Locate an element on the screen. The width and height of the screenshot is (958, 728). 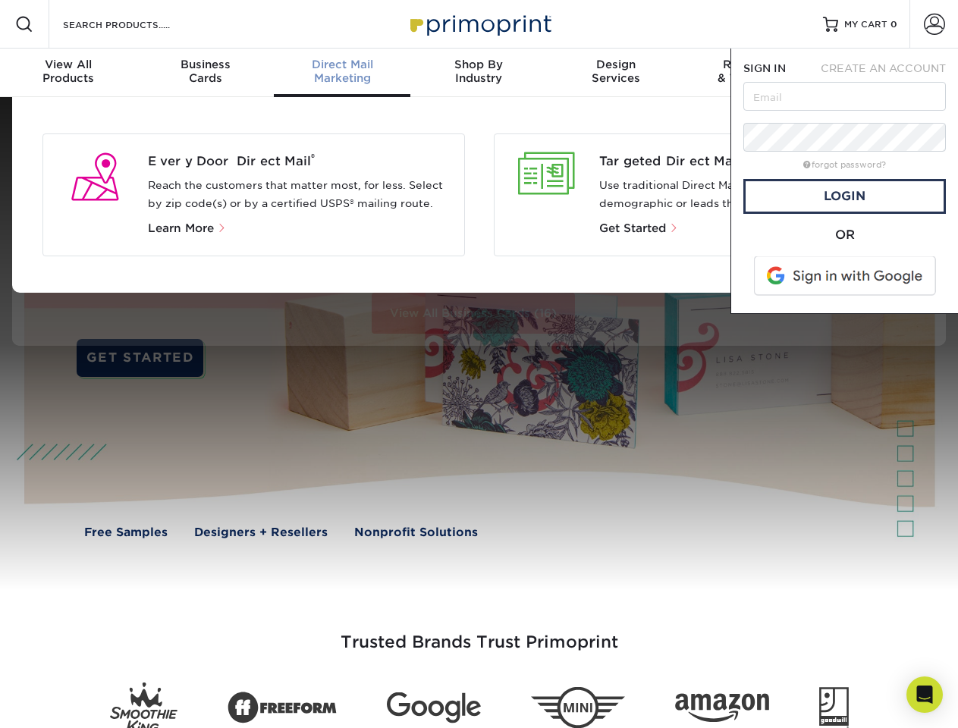
p: Reach the customers that matter most, for less. Select by zip code(s) or by a certified USPS® mai... is located at coordinates (300, 195).